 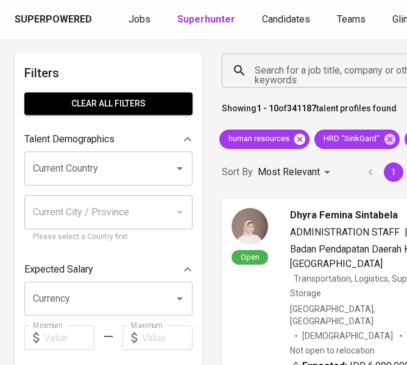 What do you see at coordinates (58, 270) in the screenshot?
I see `p: Expected Salary` at bounding box center [58, 270].